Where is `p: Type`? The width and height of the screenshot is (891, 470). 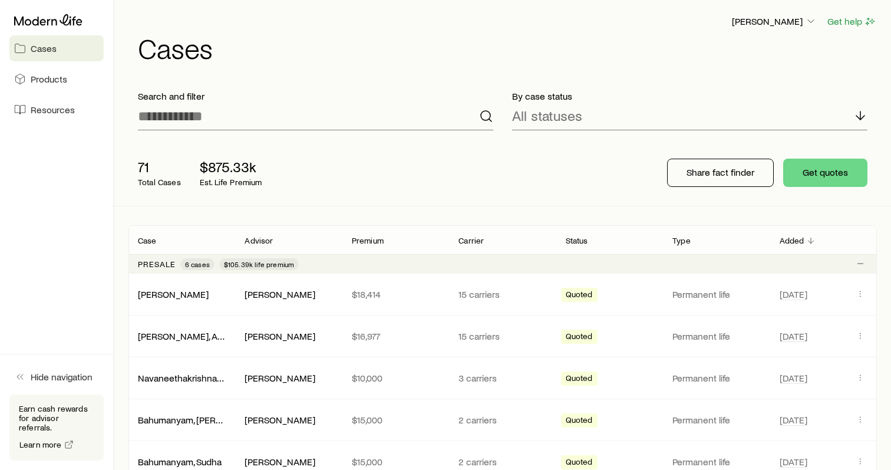 p: Type is located at coordinates (681, 240).